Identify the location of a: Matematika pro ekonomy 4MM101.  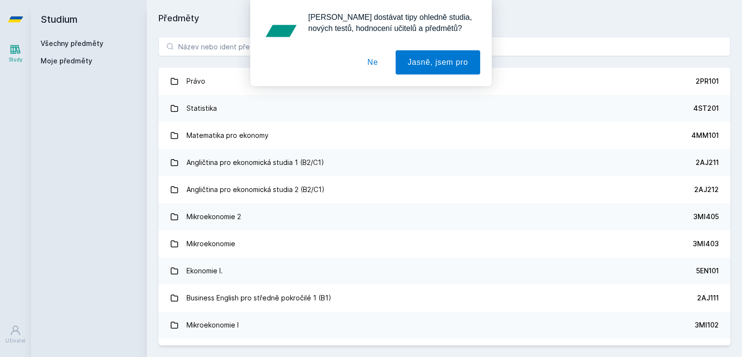
(444, 135).